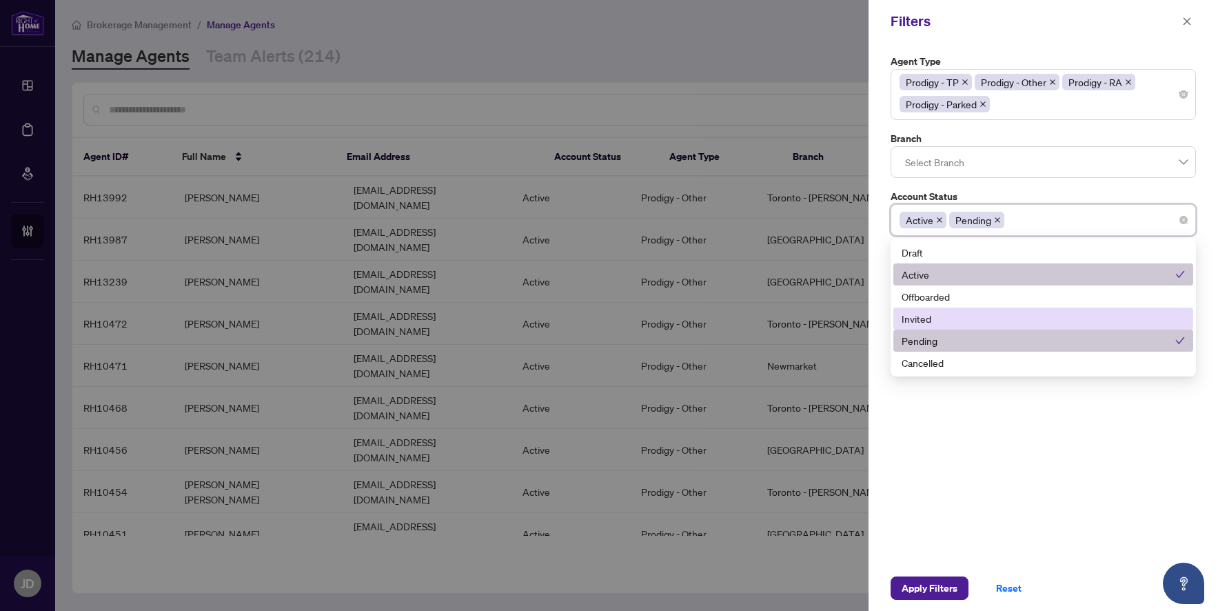 The image size is (1218, 611). I want to click on div: Filters, so click(1034, 21).